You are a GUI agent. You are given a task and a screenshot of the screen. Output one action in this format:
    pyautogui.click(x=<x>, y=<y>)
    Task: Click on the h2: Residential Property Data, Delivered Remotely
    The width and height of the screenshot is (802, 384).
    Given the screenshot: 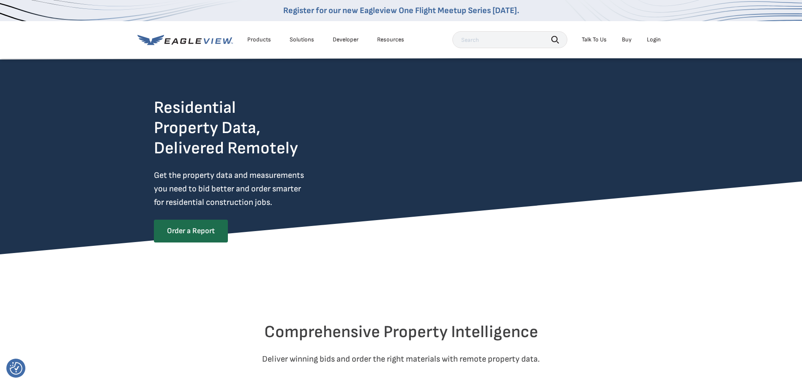 What is the action you would take?
    pyautogui.click(x=226, y=128)
    